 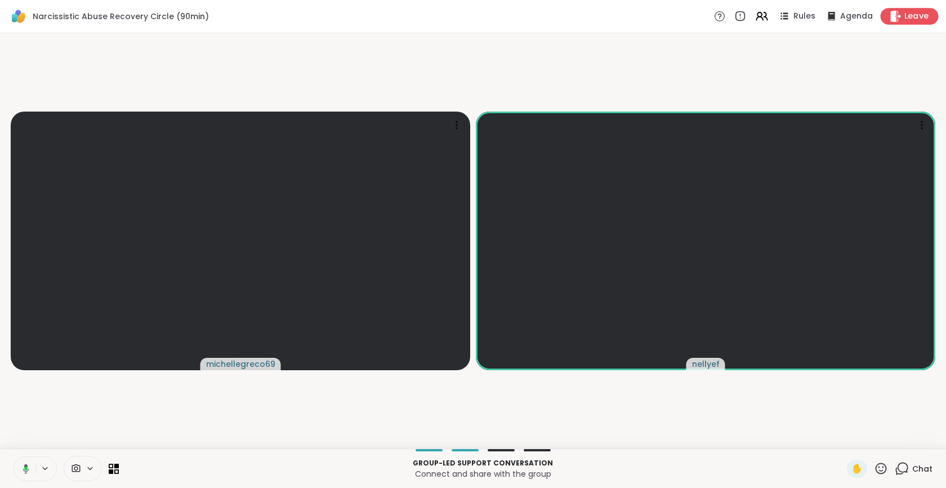 I want to click on span: Agenda, so click(x=857, y=16).